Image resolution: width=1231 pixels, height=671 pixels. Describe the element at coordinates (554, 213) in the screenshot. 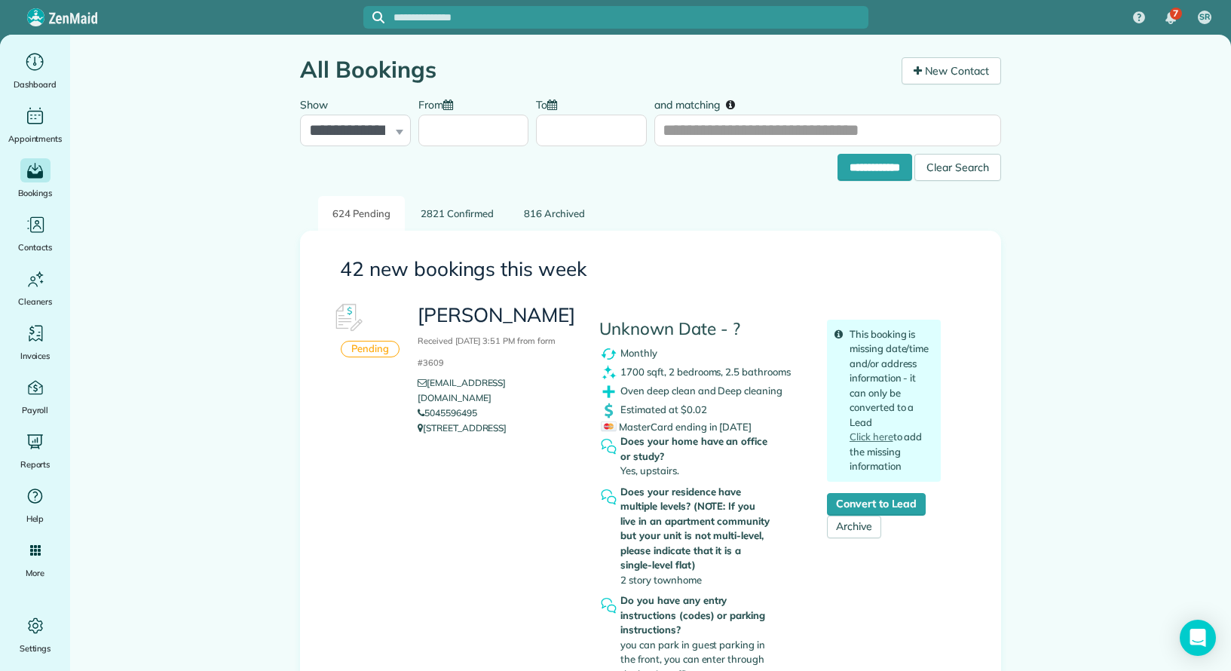

I see `a: 816 Archived` at that location.